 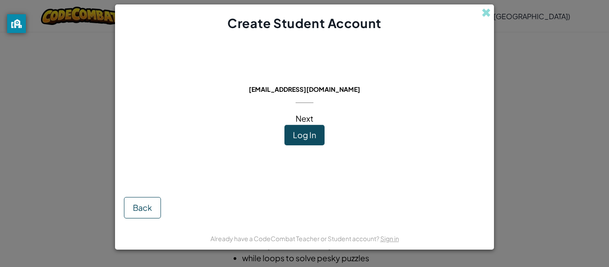 I want to click on span: Create Student Account, so click(x=304, y=23).